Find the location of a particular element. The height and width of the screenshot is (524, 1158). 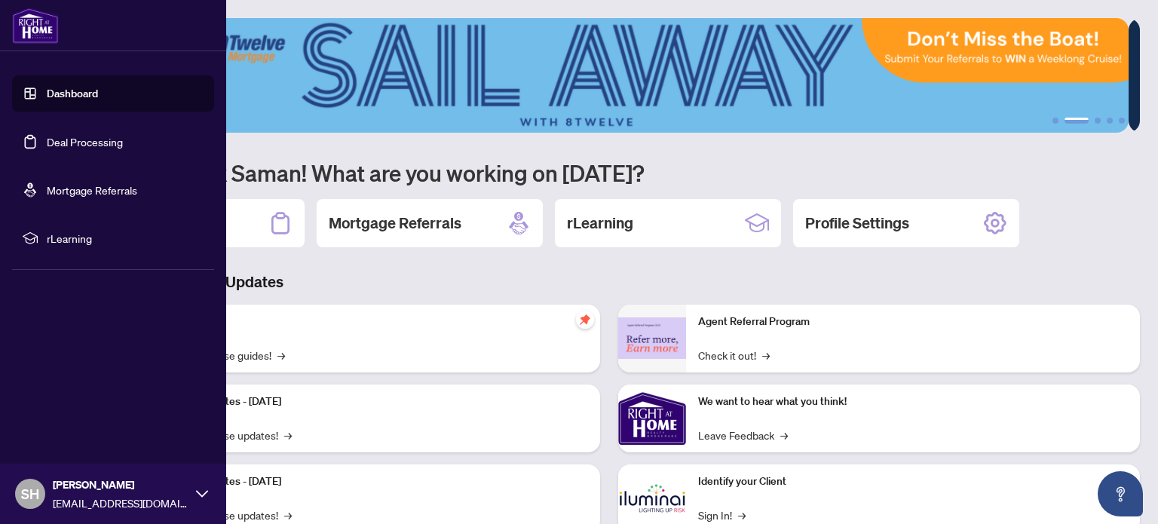

h3: Brokerage & Industry Updates is located at coordinates (609, 282).